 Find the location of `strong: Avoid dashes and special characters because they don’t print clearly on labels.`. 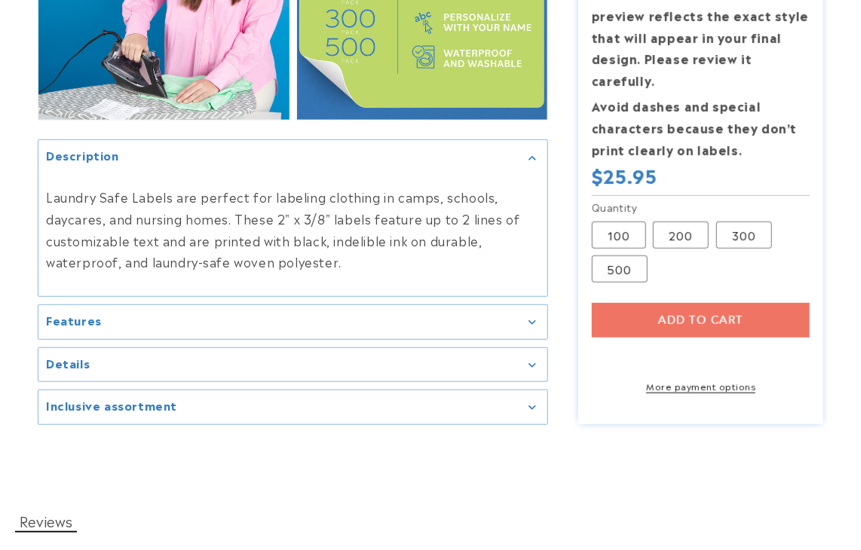

strong: Avoid dashes and special characters because they don’t print clearly on labels. is located at coordinates (694, 127).